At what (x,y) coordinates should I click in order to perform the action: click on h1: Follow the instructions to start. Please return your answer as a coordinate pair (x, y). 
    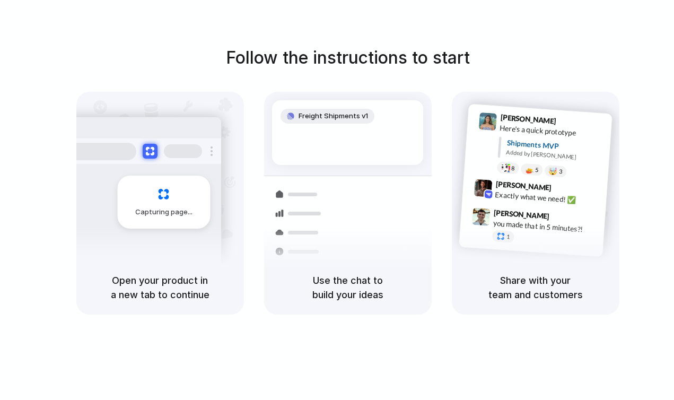
    Looking at the image, I should click on (348, 58).